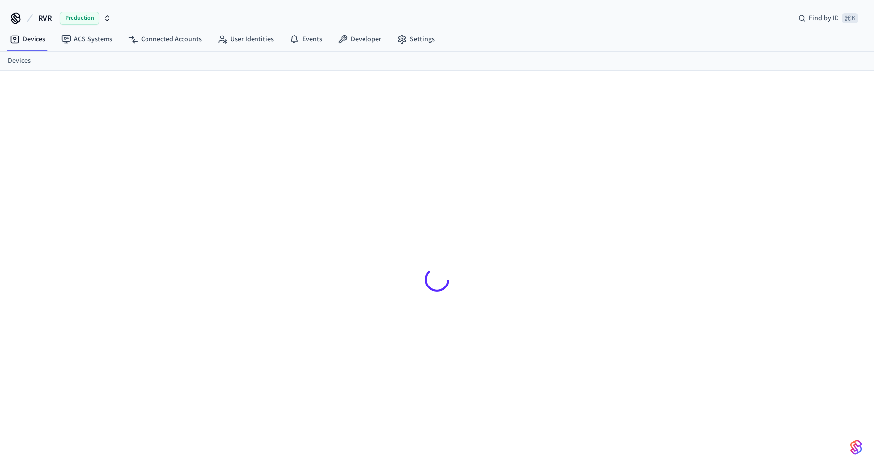  What do you see at coordinates (850, 18) in the screenshot?
I see `span: ⌘ K` at bounding box center [850, 18].